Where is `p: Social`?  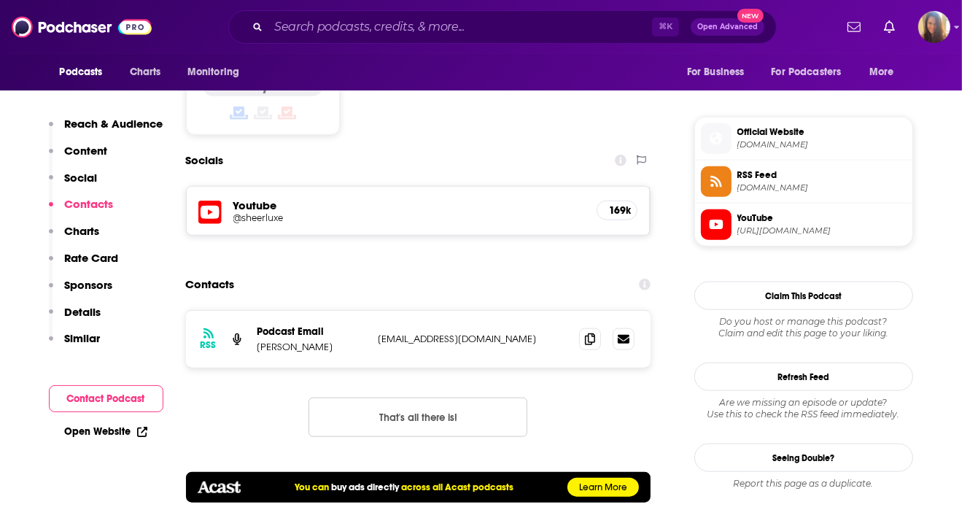 p: Social is located at coordinates (81, 177).